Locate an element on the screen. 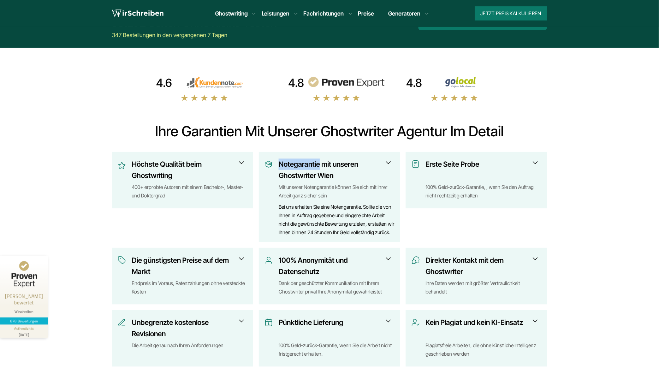 Image resolution: width=659 pixels, height=368 pixels. img: Wirschreiben Bewertungen is located at coordinates (464, 82).